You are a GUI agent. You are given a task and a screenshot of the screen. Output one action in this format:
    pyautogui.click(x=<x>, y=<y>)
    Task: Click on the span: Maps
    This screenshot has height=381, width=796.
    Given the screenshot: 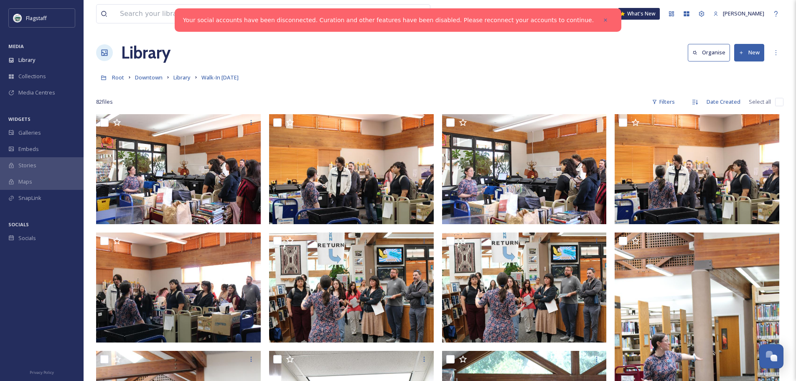 What is the action you would take?
    pyautogui.click(x=25, y=181)
    